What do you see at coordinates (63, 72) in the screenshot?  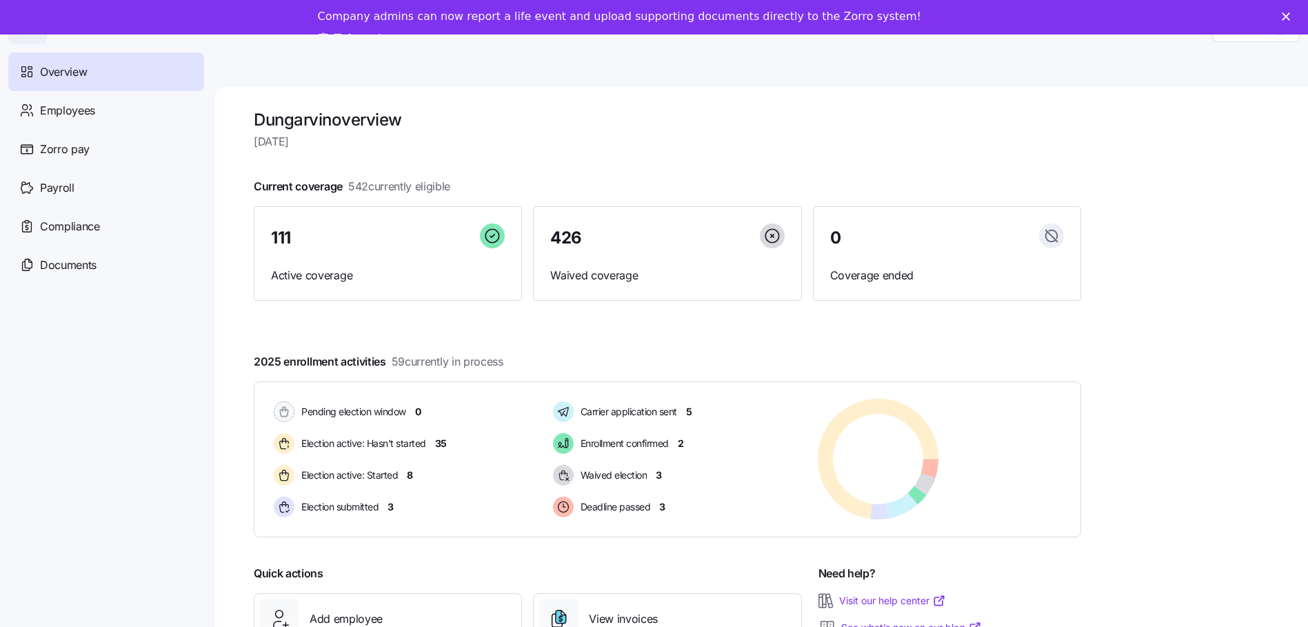 I see `span: Overview` at bounding box center [63, 72].